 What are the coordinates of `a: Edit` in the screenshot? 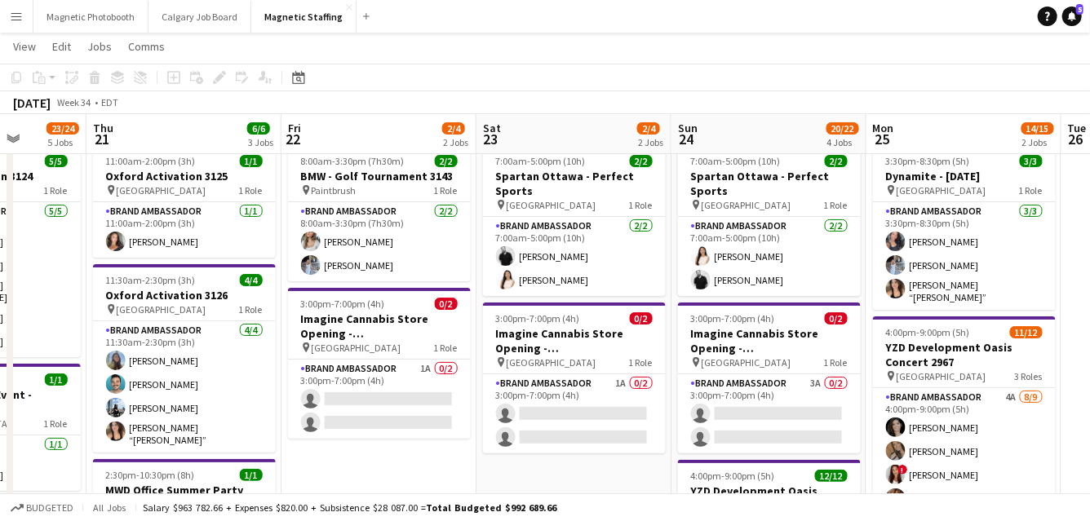 It's located at (61, 47).